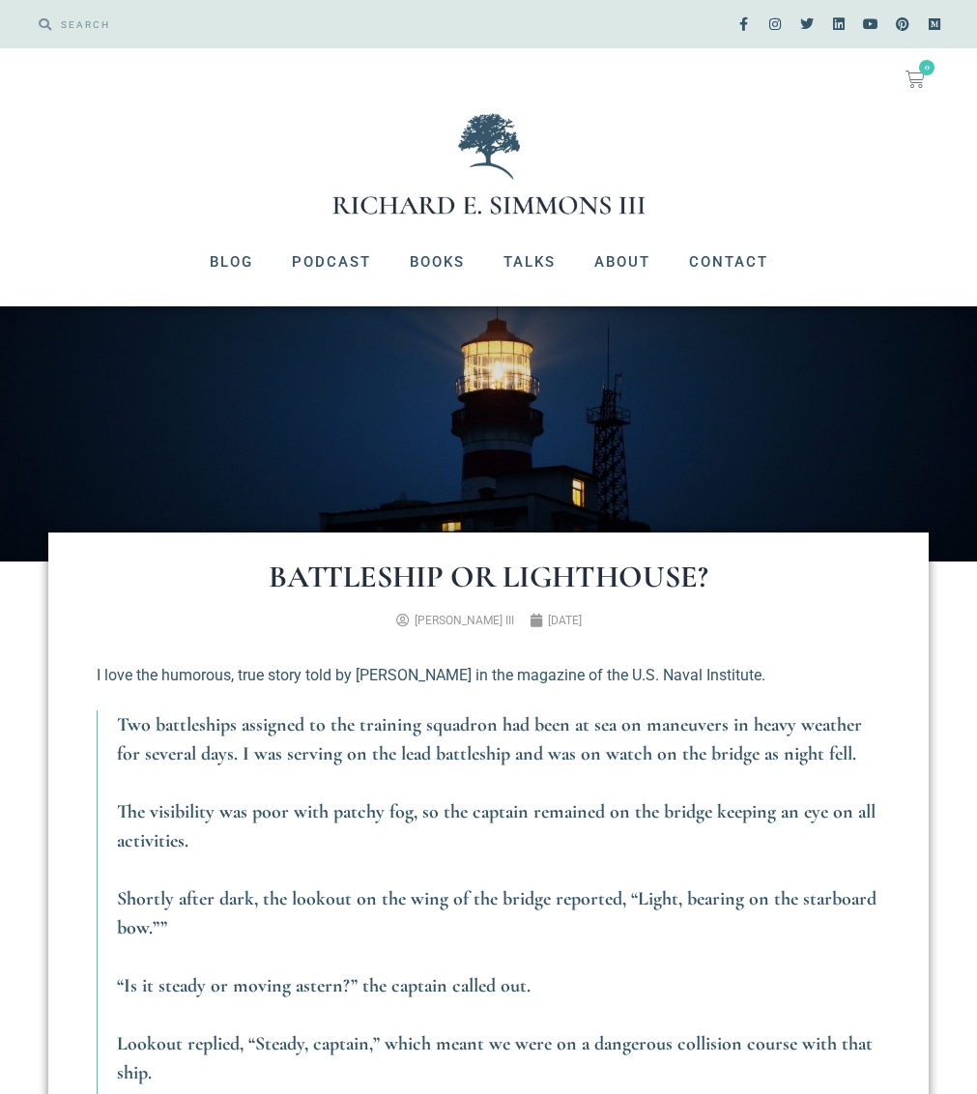 Image resolution: width=977 pixels, height=1094 pixels. I want to click on input: SEARCH, so click(265, 24).